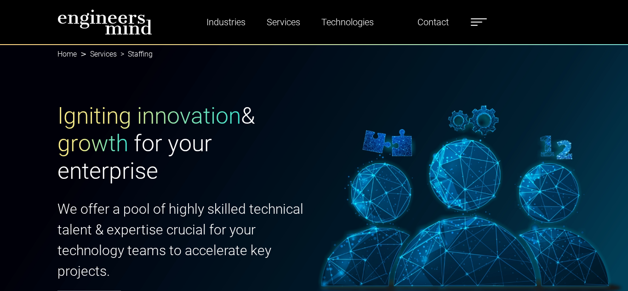  Describe the element at coordinates (226, 22) in the screenshot. I see `a: Industries` at that location.